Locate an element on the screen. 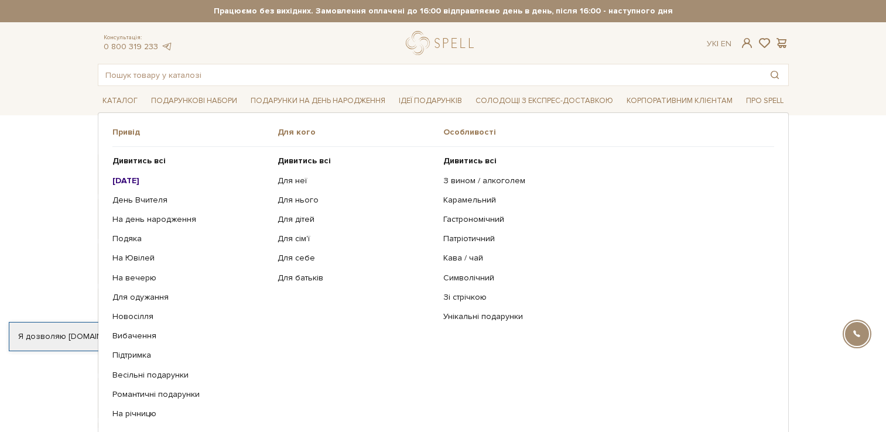  span: Для кого is located at coordinates (360, 132).